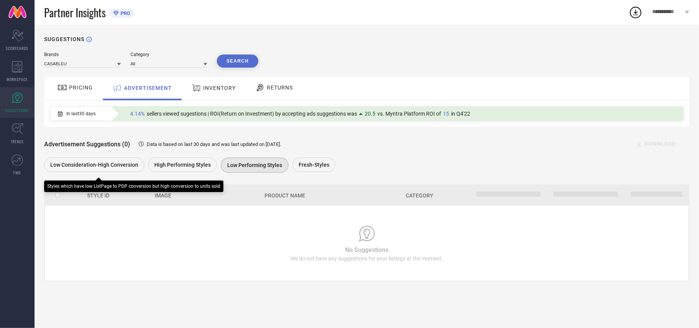  What do you see at coordinates (163, 195) in the screenshot?
I see `span: Image` at bounding box center [163, 195].